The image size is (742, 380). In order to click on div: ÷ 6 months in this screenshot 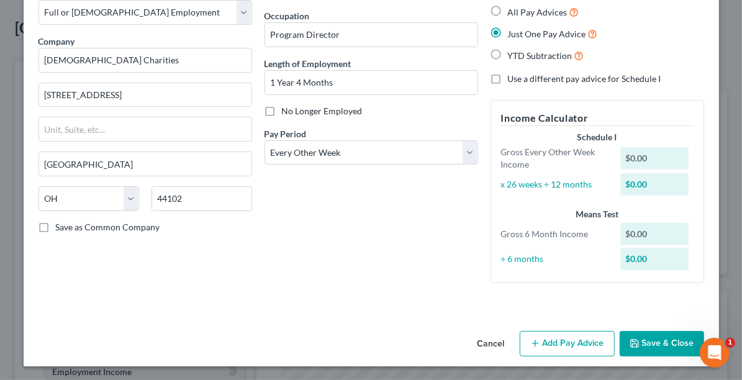, I will do `click(554, 259)`.